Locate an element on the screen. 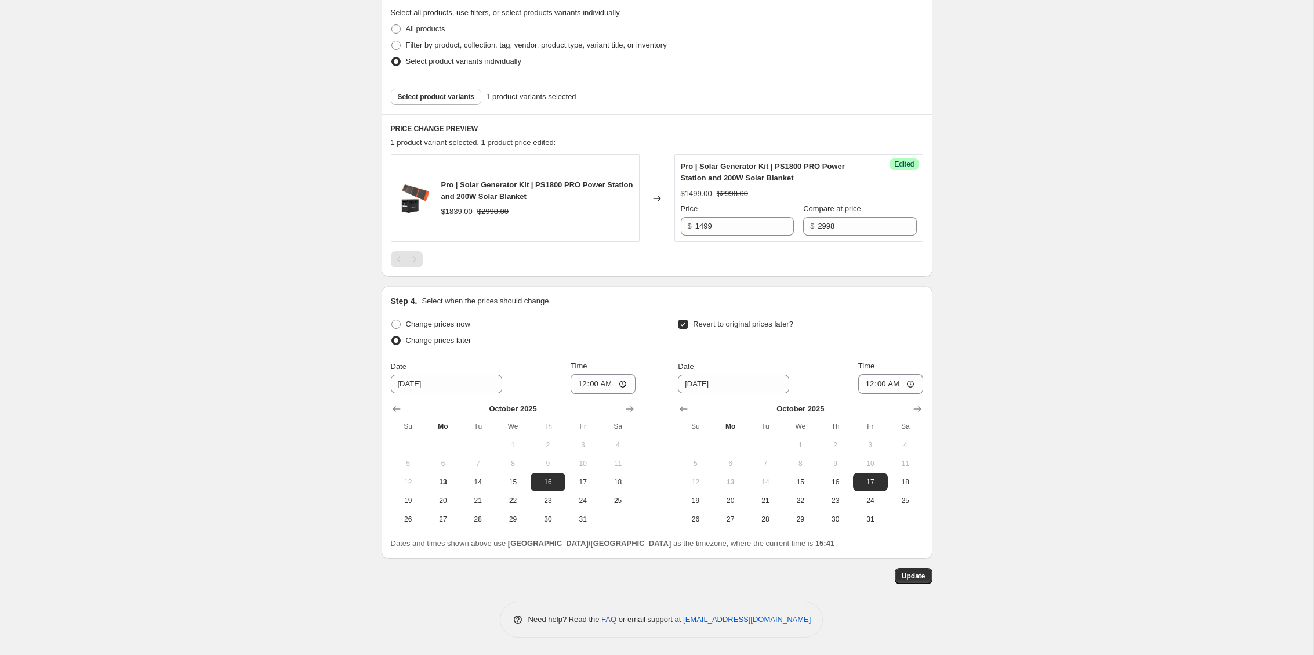 This screenshot has width=1314, height=655. span: 10 is located at coordinates (583, 463).